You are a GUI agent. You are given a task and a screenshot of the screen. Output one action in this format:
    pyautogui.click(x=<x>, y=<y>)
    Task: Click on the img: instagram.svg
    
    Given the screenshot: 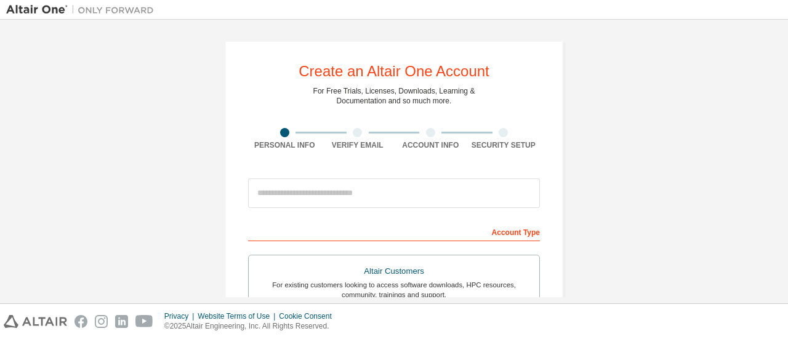 What is the action you would take?
    pyautogui.click(x=101, y=321)
    